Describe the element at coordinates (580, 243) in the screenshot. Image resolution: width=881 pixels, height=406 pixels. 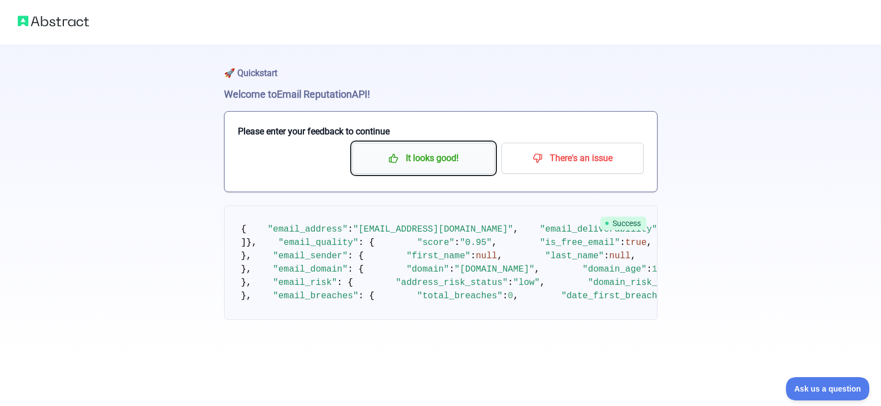
I see `span: "is_free_email"` at that location.